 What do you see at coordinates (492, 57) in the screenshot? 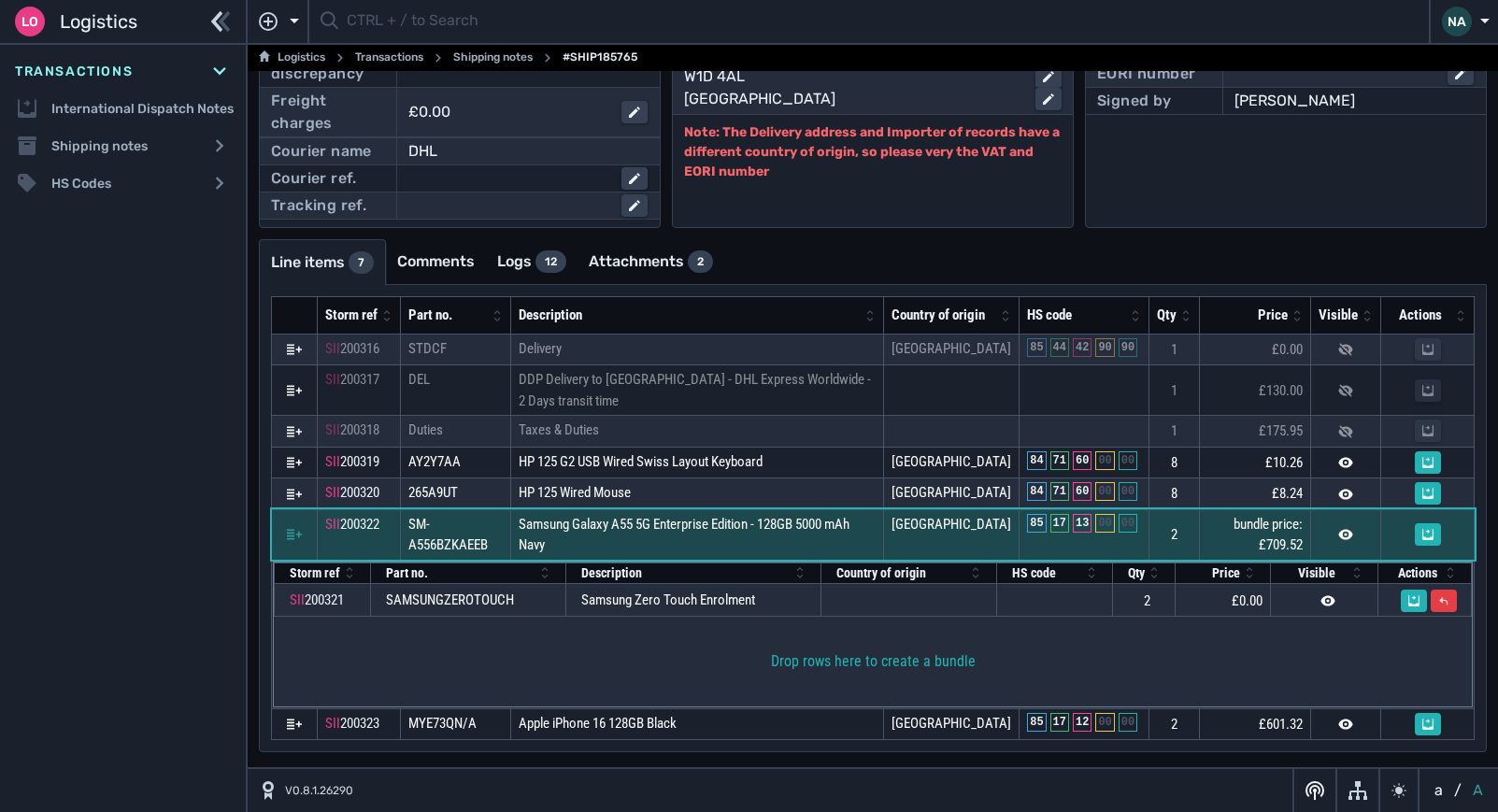
I see `a: Shipping notes` at bounding box center [492, 57].